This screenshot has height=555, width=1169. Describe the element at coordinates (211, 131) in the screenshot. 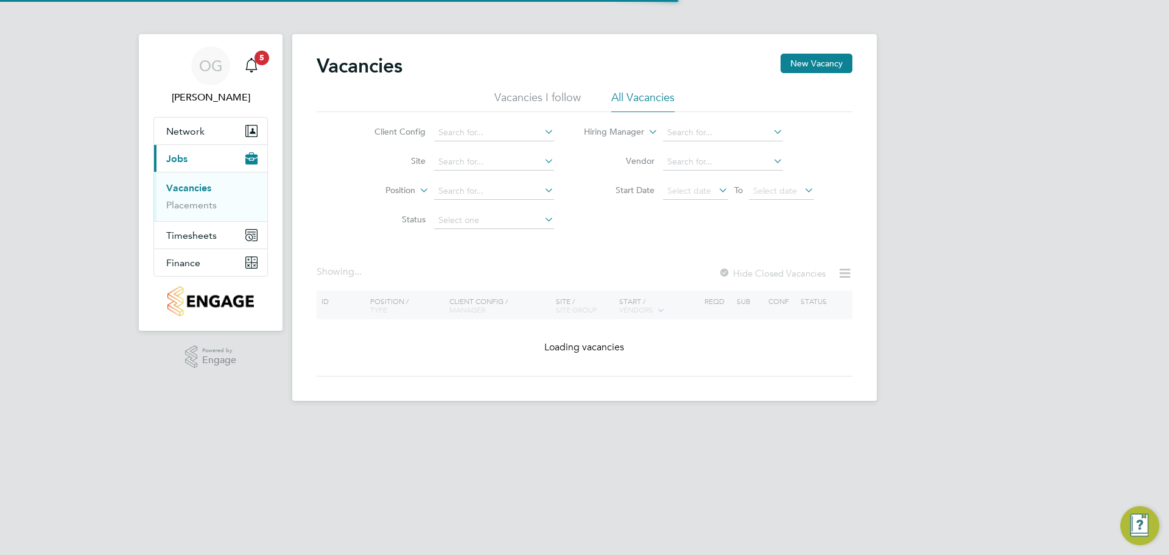

I see `button: Network` at that location.